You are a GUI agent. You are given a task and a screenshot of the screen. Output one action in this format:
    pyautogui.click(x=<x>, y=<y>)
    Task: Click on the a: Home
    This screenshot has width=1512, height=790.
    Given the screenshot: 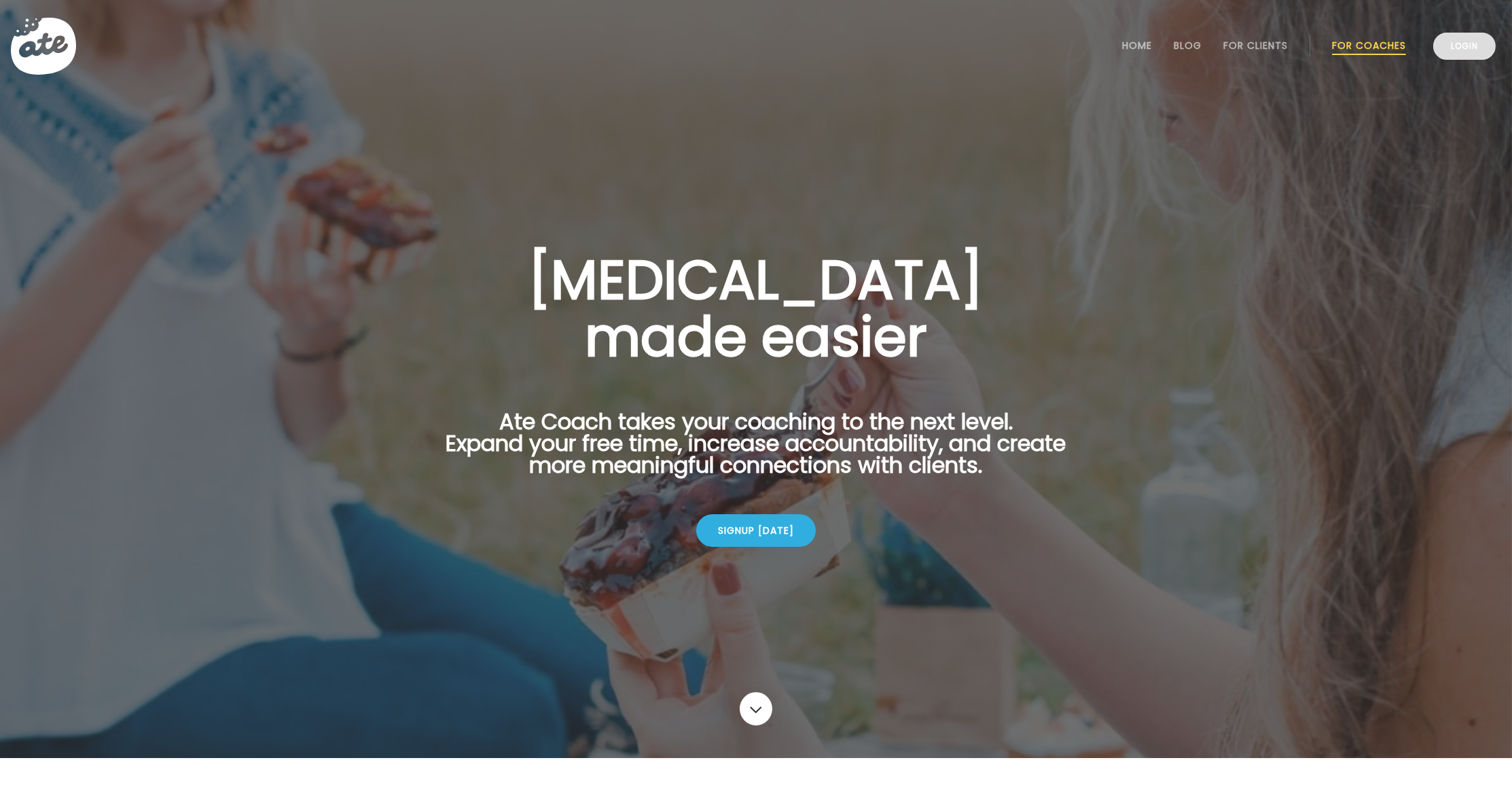 What is the action you would take?
    pyautogui.click(x=1137, y=46)
    